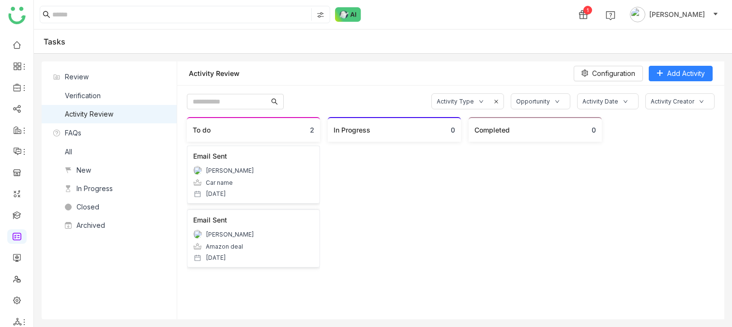  Describe the element at coordinates (613, 74) in the screenshot. I see `span: Configuration` at that location.